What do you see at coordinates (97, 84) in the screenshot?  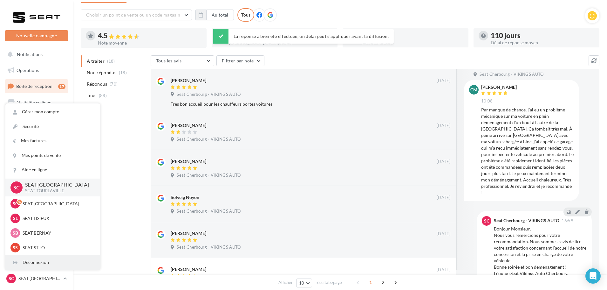 I see `span: Répondus` at bounding box center [97, 84].